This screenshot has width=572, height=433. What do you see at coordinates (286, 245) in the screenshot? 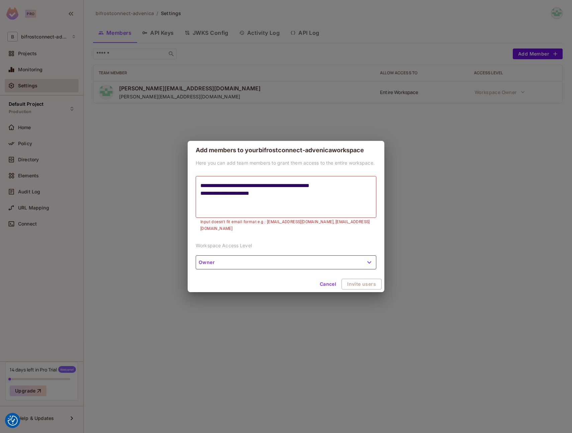
I see `p: Workspace Access Level` at bounding box center [286, 245].